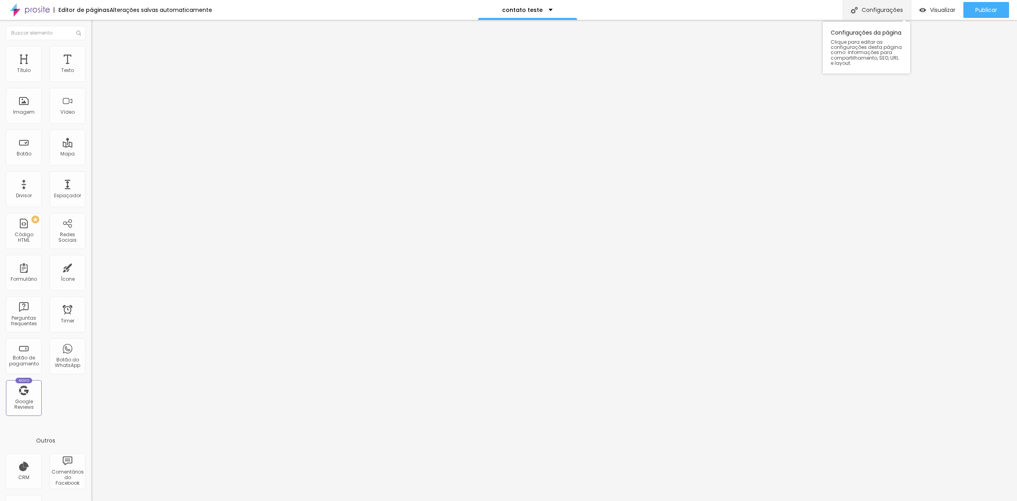 The height and width of the screenshot is (501, 1017). I want to click on div: Ícone, so click(68, 279).